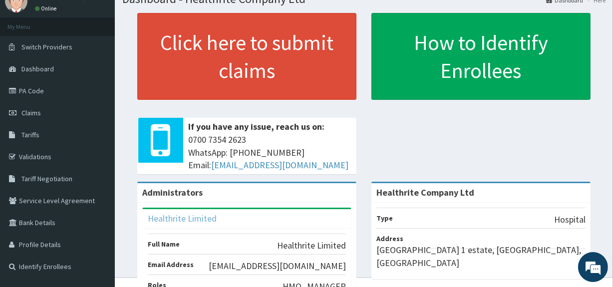  Describe the element at coordinates (425, 192) in the screenshot. I see `strong: Healthrite Company Ltd` at that location.